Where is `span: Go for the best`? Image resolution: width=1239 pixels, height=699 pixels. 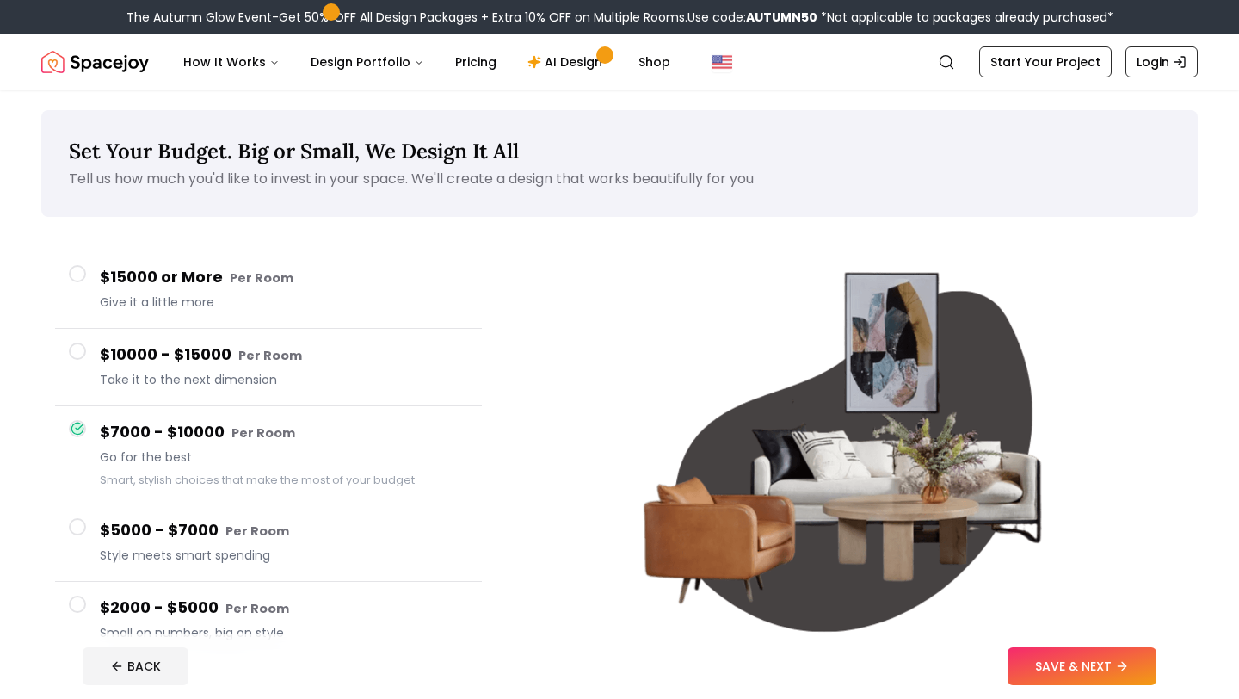
span: Go for the best is located at coordinates (284, 457).